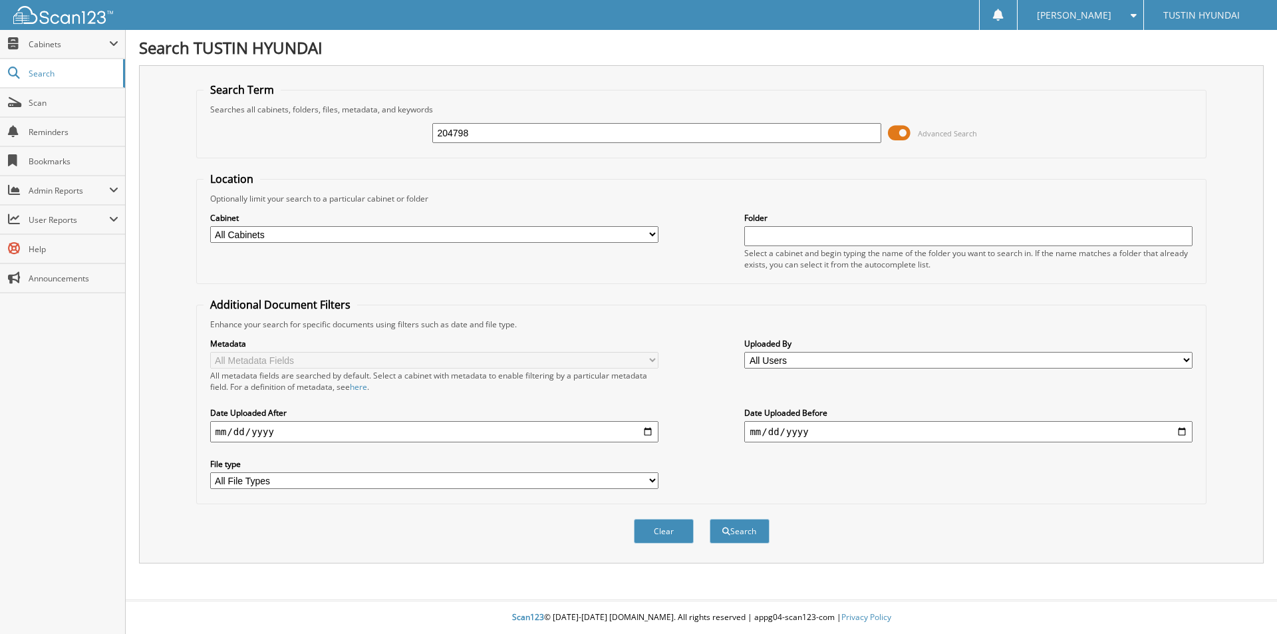 This screenshot has height=634, width=1277. What do you see at coordinates (231, 179) in the screenshot?
I see `legend: Location` at bounding box center [231, 179].